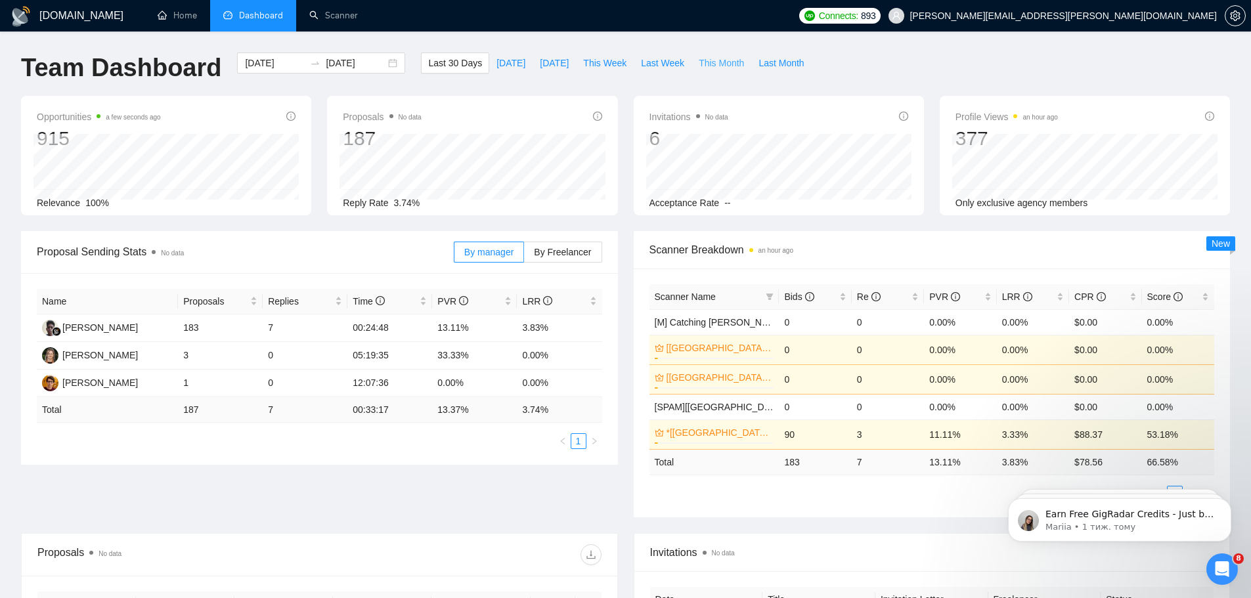  What do you see at coordinates (474, 356) in the screenshot?
I see `td: 33.33%` at bounding box center [474, 356].